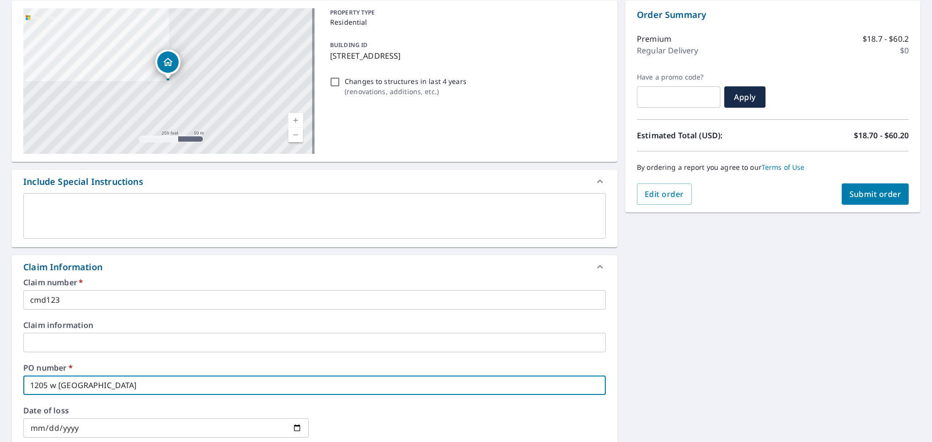 This screenshot has width=932, height=442. What do you see at coordinates (315, 325) in the screenshot?
I see `label: Claim information` at bounding box center [315, 325].